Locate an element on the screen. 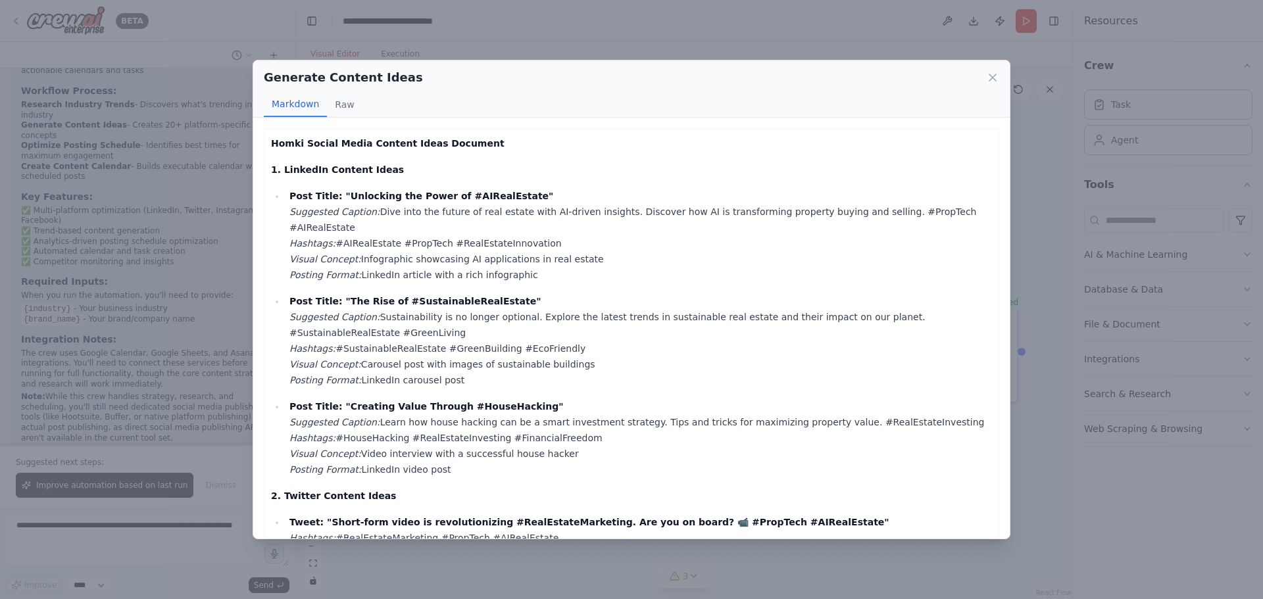  h2: Generate Content Ideas is located at coordinates (343, 78).